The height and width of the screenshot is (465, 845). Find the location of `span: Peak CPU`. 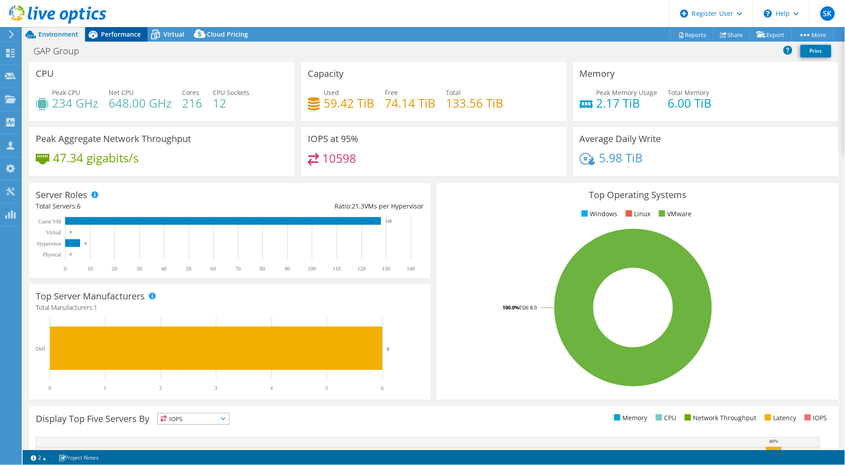

span: Peak CPU is located at coordinates (66, 92).